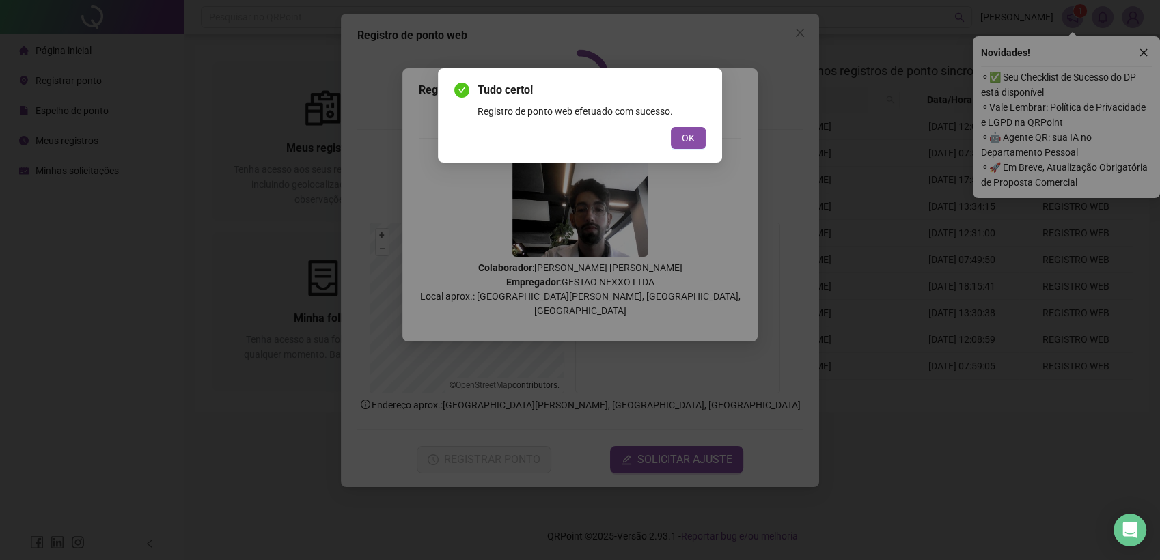 This screenshot has height=560, width=1160. What do you see at coordinates (462, 90) in the screenshot?
I see `span: check-circle` at bounding box center [462, 90].